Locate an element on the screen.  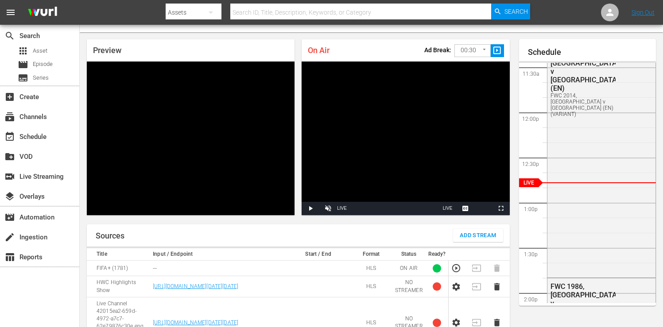
td: HWC Highlights Show is located at coordinates (118, 287).